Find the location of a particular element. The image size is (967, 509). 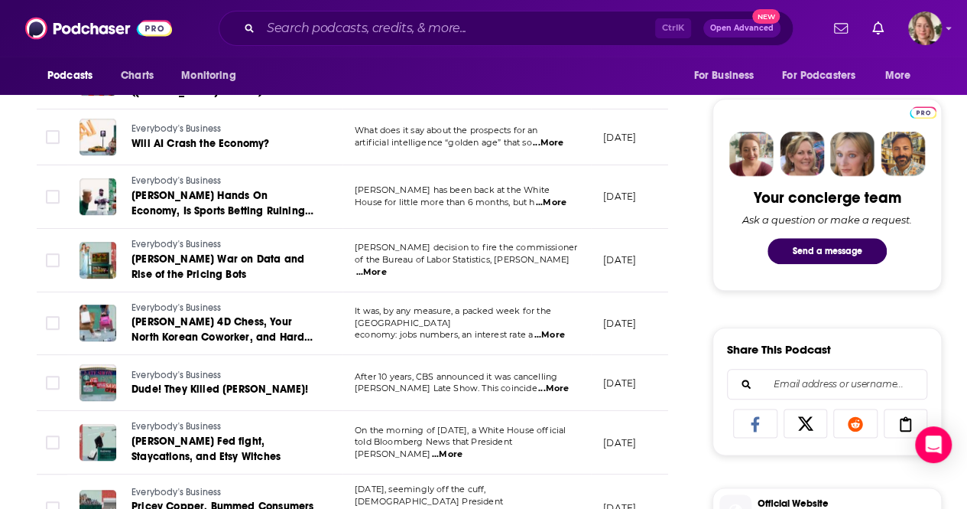

input: Search podcasts, credits, & more... is located at coordinates (458, 28).